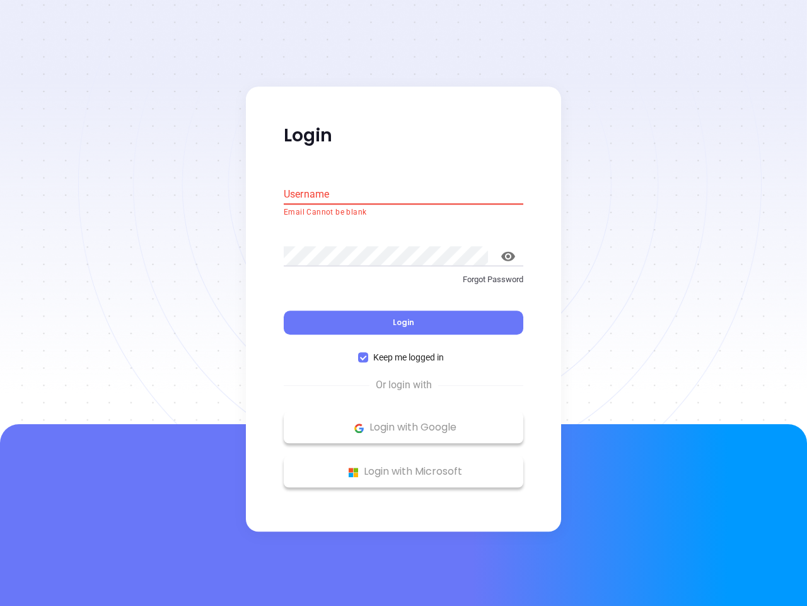 The height and width of the screenshot is (606, 807). What do you see at coordinates (404, 213) in the screenshot?
I see `p: Email Cannot be blank` at bounding box center [404, 213].